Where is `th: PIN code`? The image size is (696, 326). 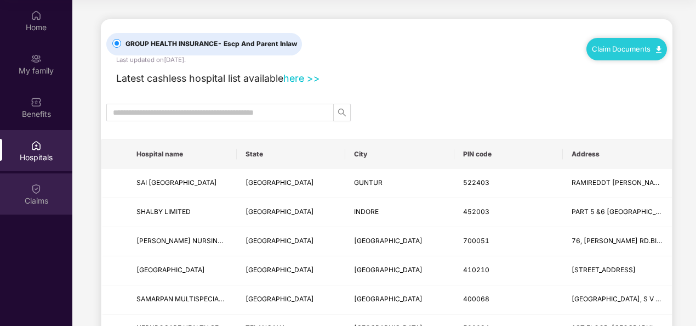 th: PIN code is located at coordinates (509, 154).